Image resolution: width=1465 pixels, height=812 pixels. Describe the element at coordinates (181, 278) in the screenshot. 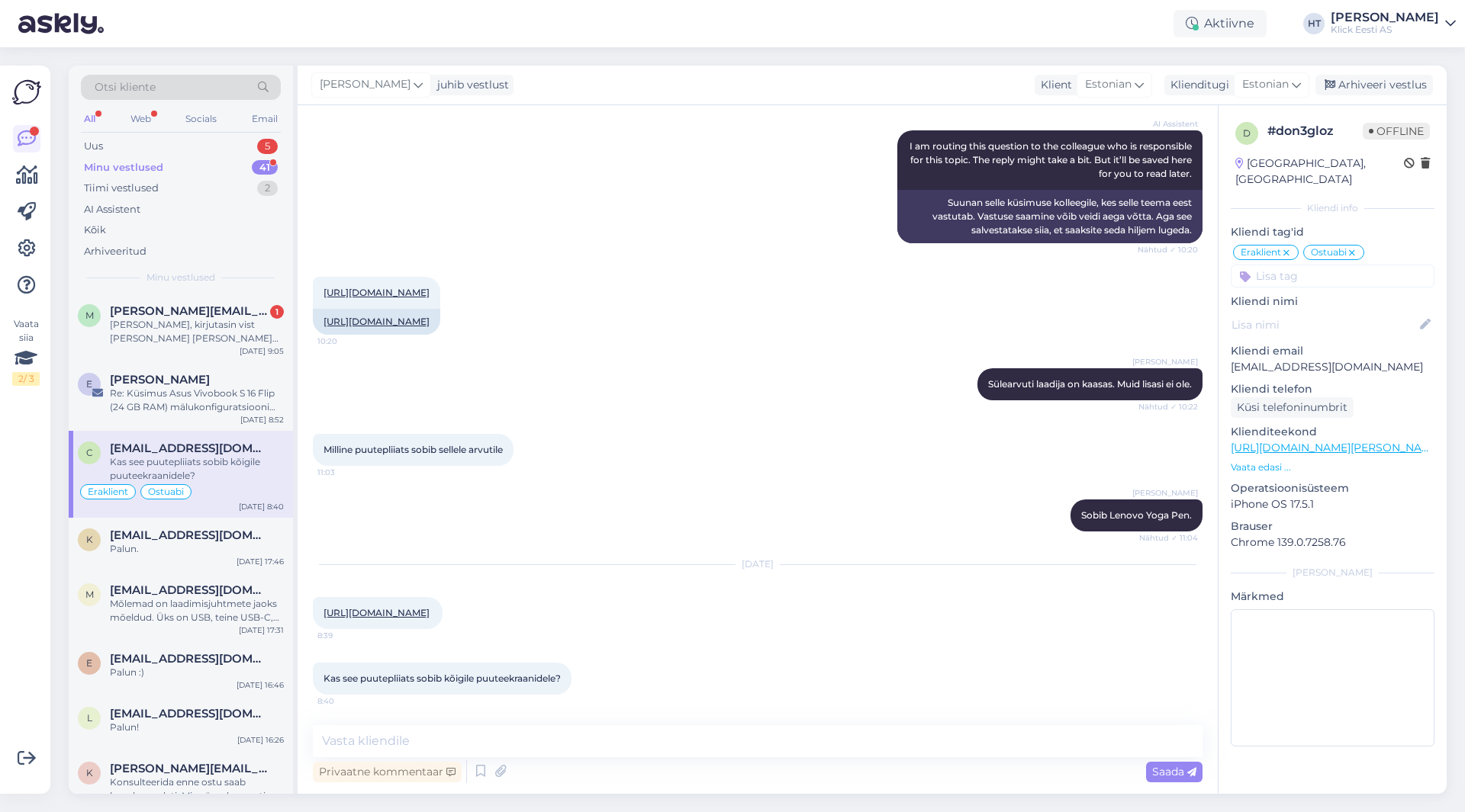

I see `span: Minu vestlused` at that location.